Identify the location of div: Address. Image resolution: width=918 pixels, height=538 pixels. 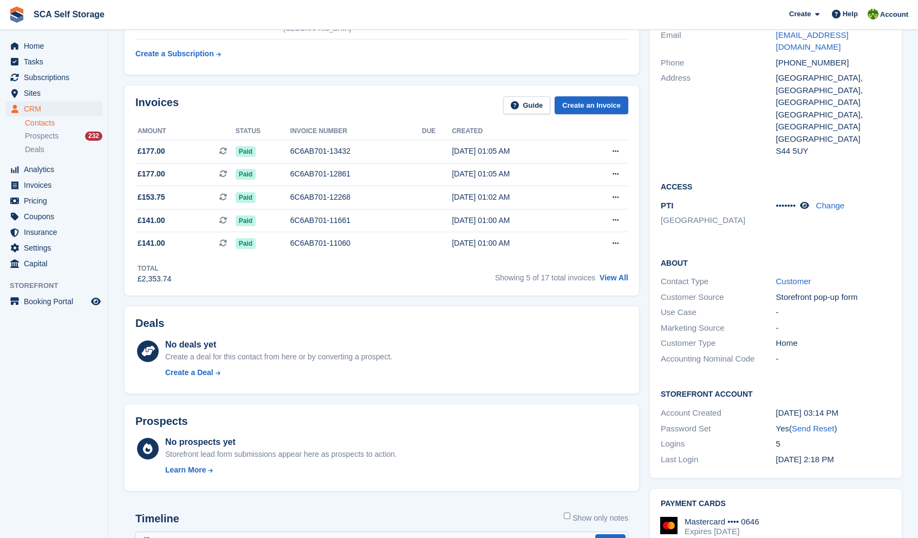
(718, 115).